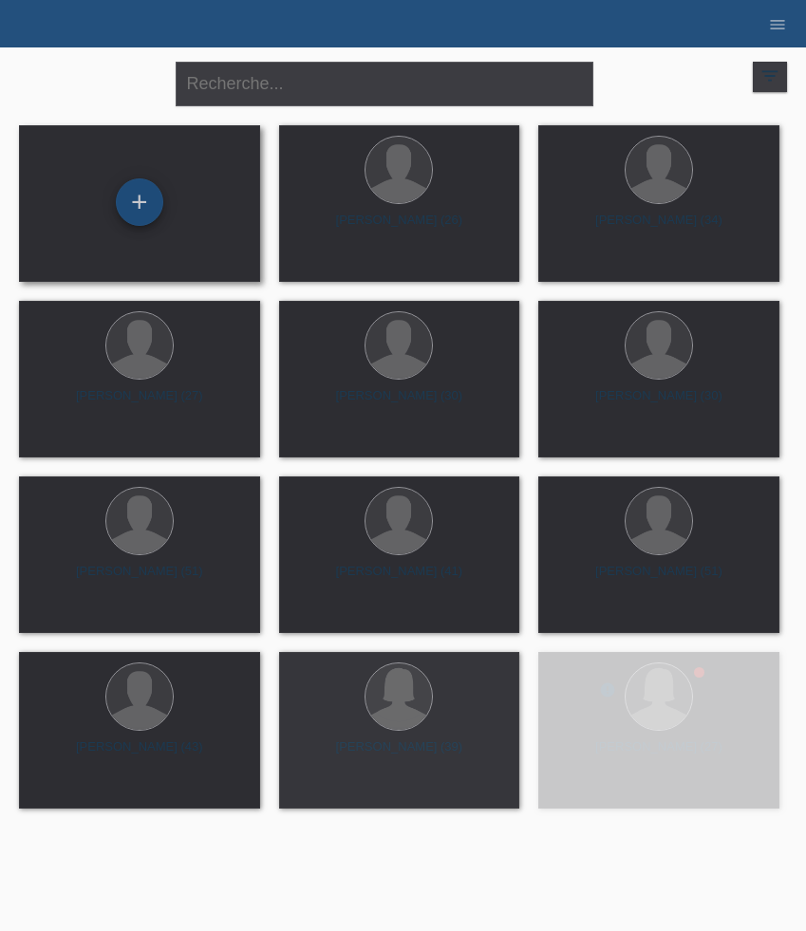 This screenshot has width=806, height=931. I want to click on div: Enregistrer le client, so click(139, 202).